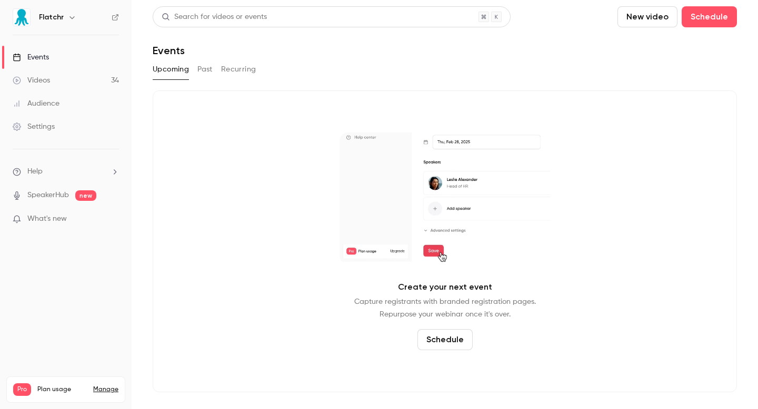 The width and height of the screenshot is (758, 409). Describe the element at coordinates (238, 69) in the screenshot. I see `button: Recurring` at that location.